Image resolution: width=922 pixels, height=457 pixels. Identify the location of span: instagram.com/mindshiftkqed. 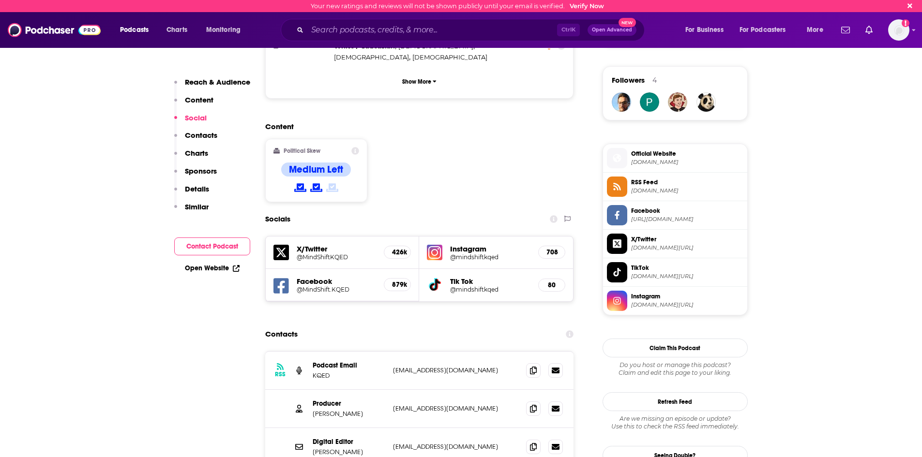
(687, 305).